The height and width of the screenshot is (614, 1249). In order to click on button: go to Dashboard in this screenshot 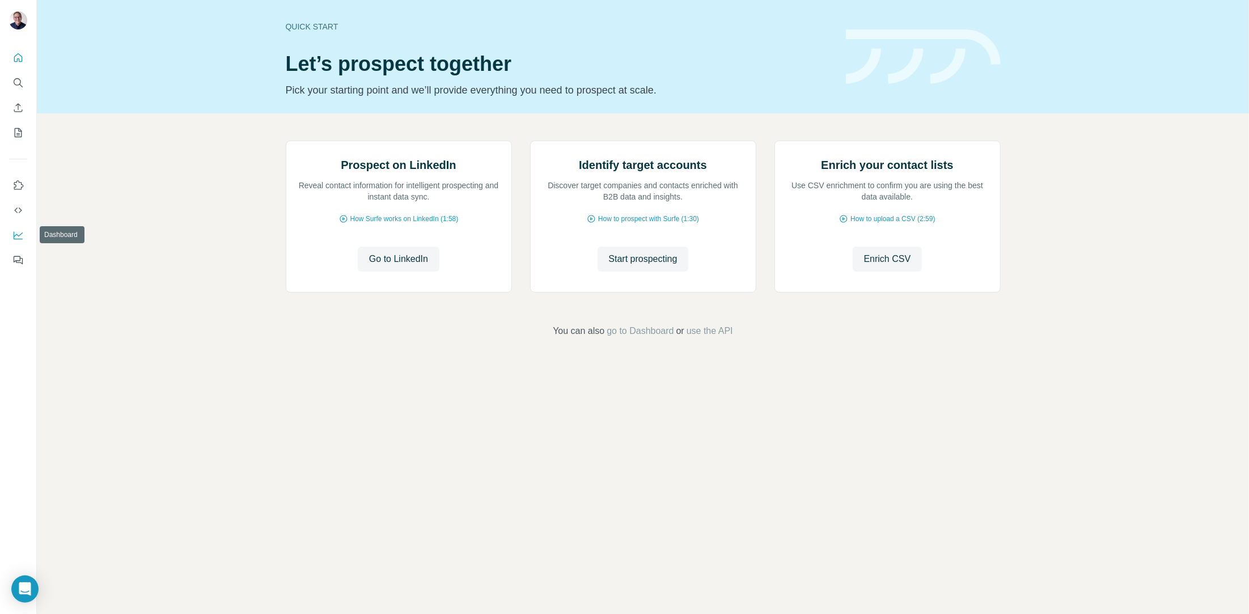, I will do `click(640, 331)`.